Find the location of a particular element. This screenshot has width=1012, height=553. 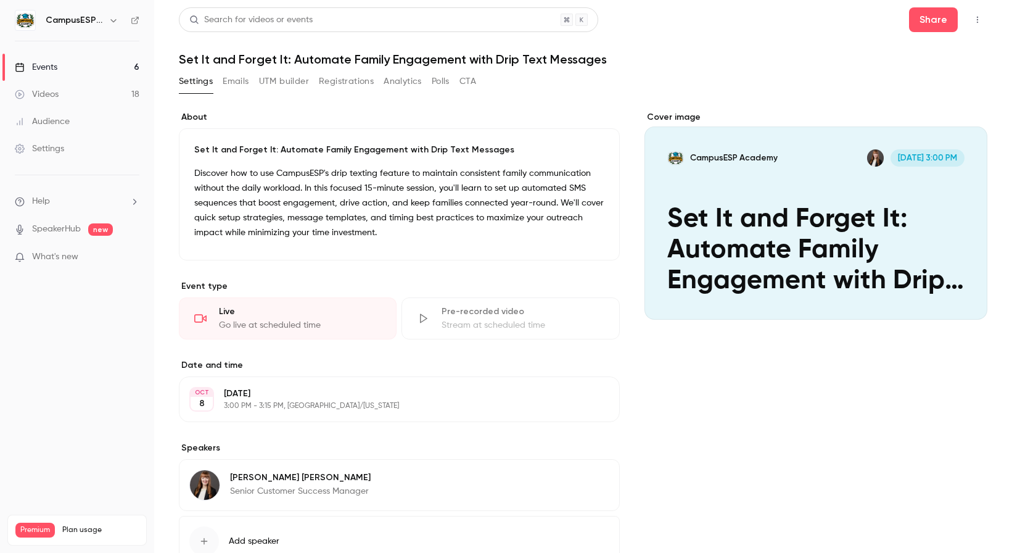

span: Add speaker is located at coordinates (254, 541).